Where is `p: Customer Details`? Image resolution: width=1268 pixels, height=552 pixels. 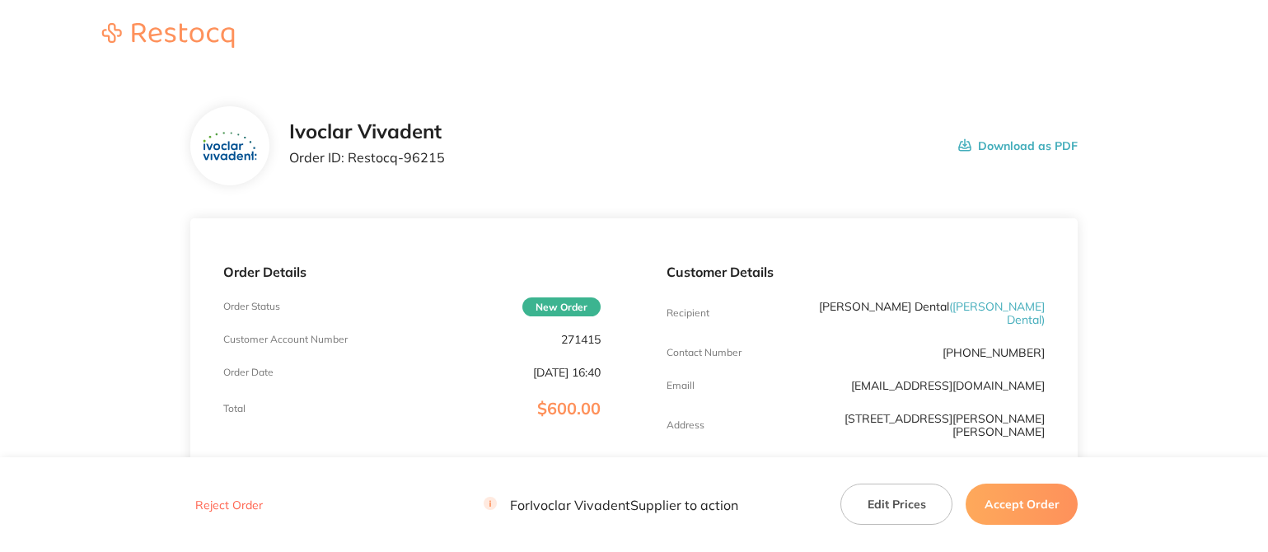 p: Customer Details is located at coordinates (855, 272).